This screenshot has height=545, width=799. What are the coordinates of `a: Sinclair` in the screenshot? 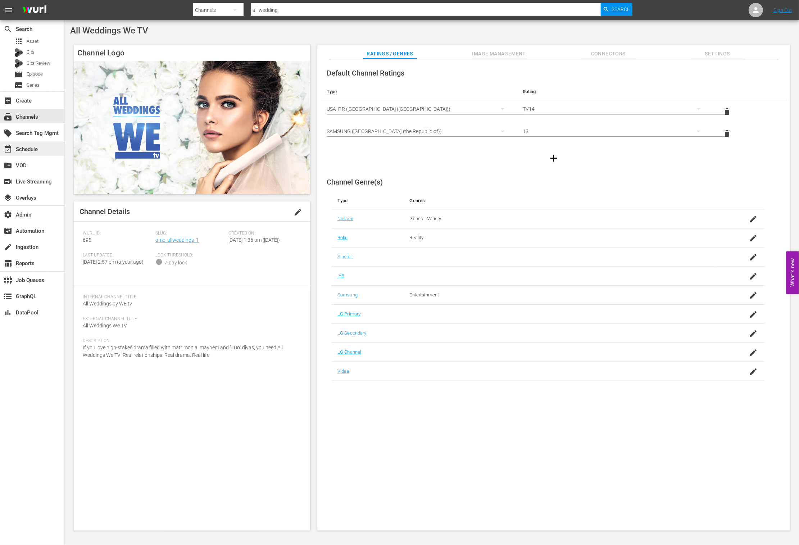 It's located at (345, 257).